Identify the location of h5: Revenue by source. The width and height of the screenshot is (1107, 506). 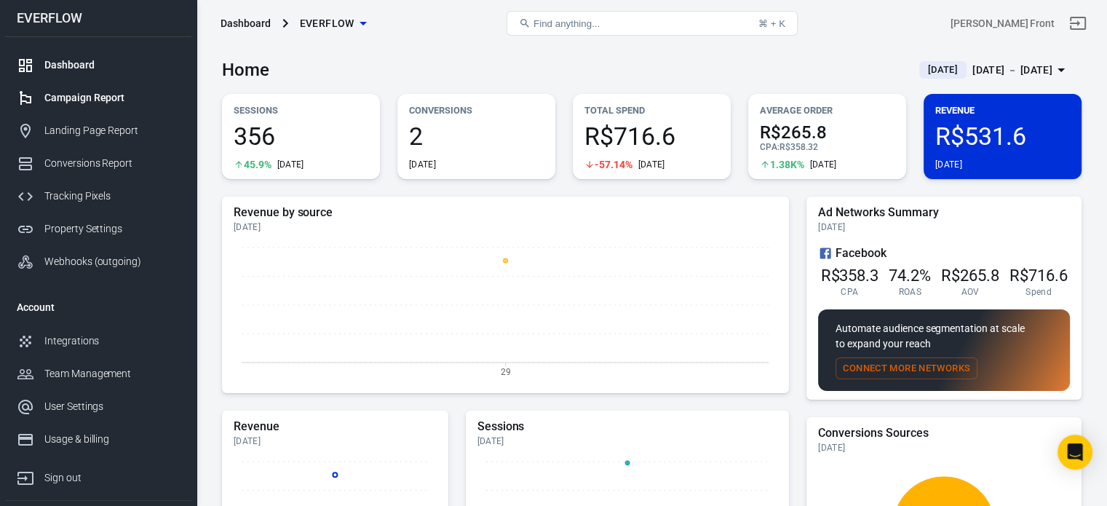
(505, 213).